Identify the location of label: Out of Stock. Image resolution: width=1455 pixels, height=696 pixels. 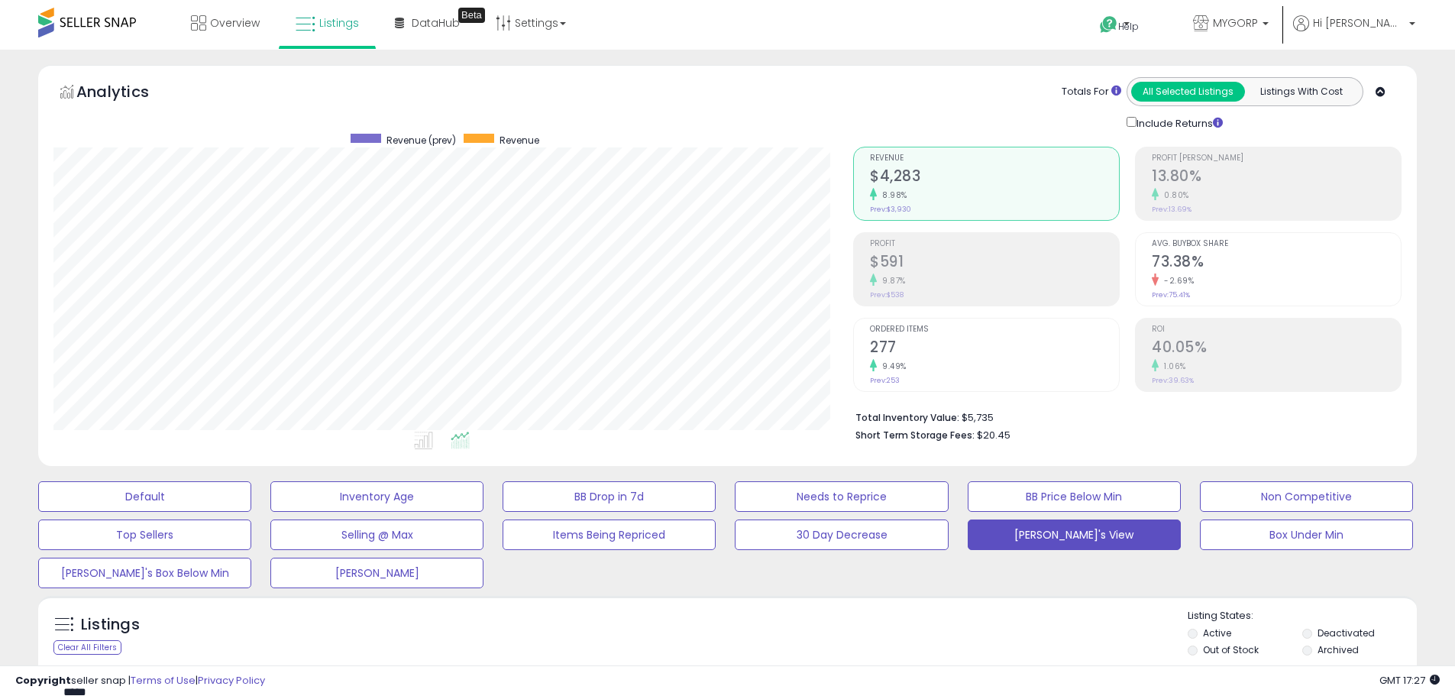
(1231, 649).